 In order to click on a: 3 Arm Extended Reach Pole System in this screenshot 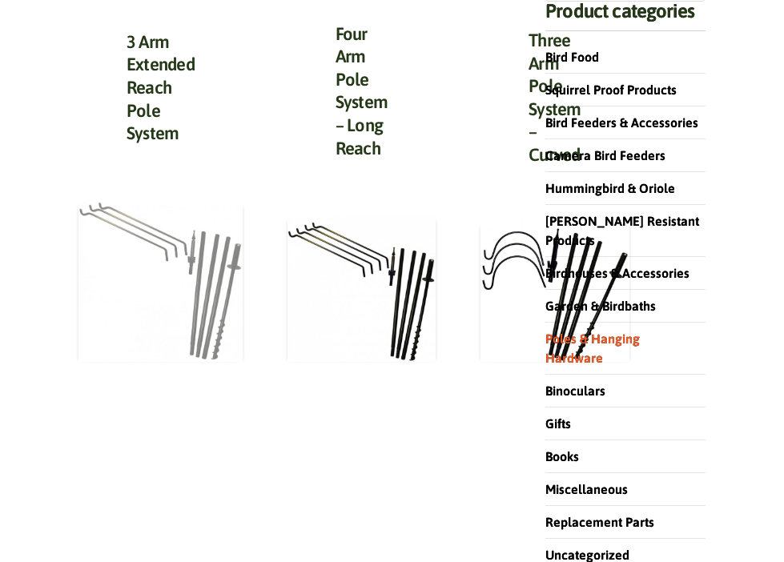, I will do `click(160, 87)`.